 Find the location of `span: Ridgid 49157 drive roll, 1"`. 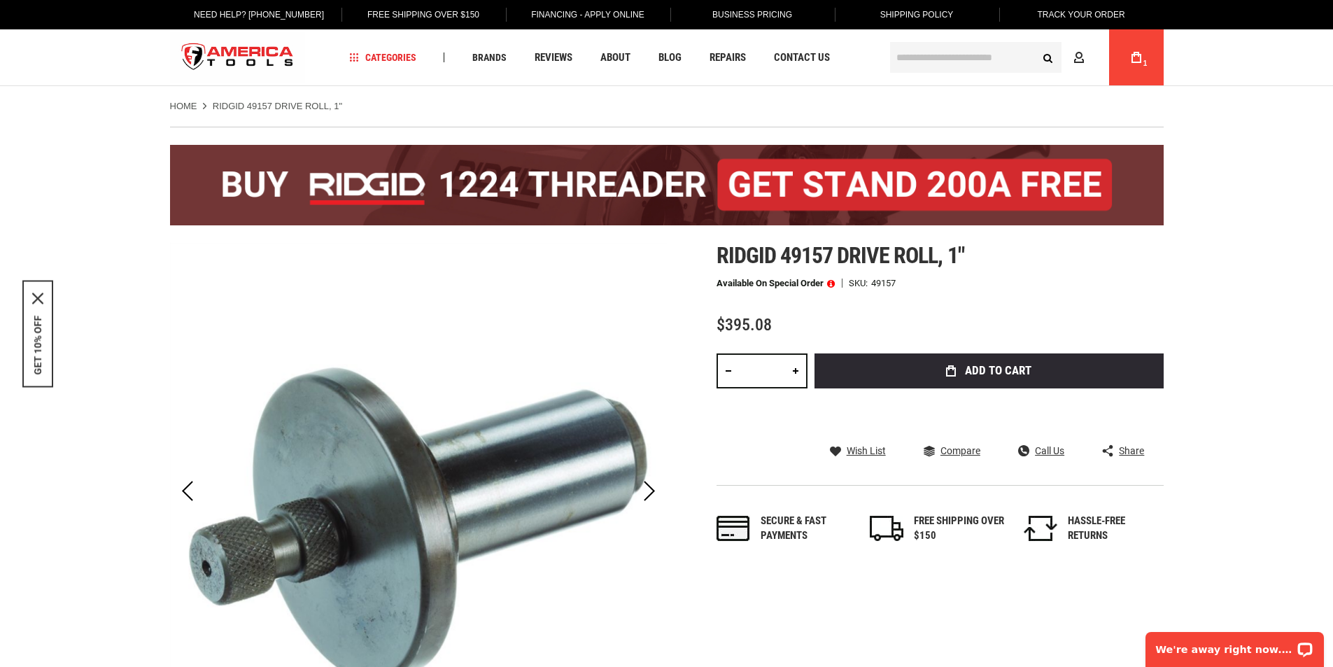

span: Ridgid 49157 drive roll, 1" is located at coordinates (840, 255).